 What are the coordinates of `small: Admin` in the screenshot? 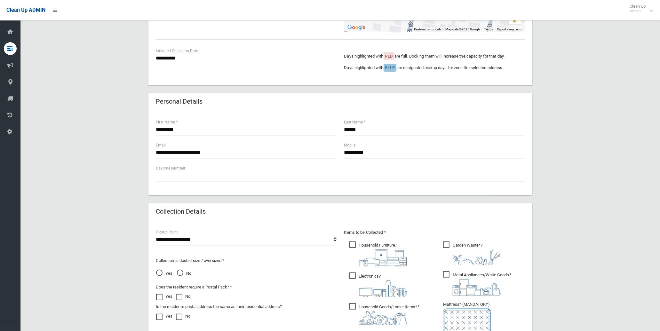 It's located at (637, 11).